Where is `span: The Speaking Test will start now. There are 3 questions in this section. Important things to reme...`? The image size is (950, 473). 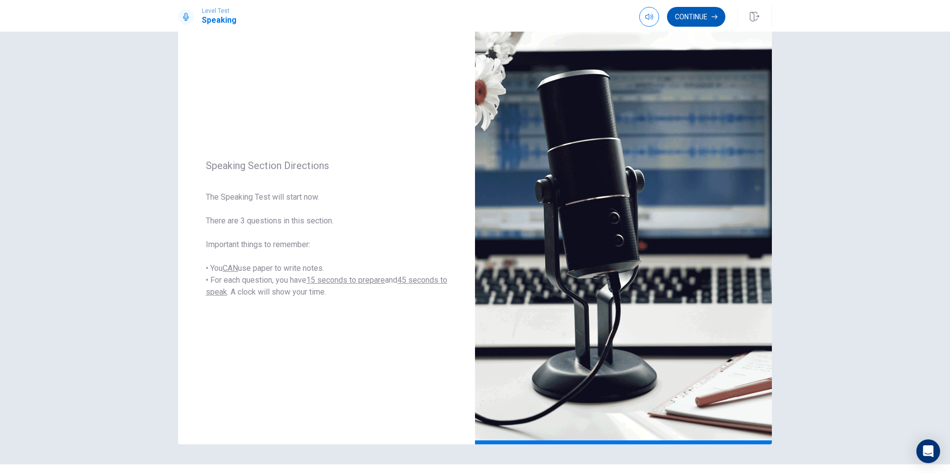
span: The Speaking Test will start now. There are 3 questions in this section. Important things to reme... is located at coordinates (326, 245).